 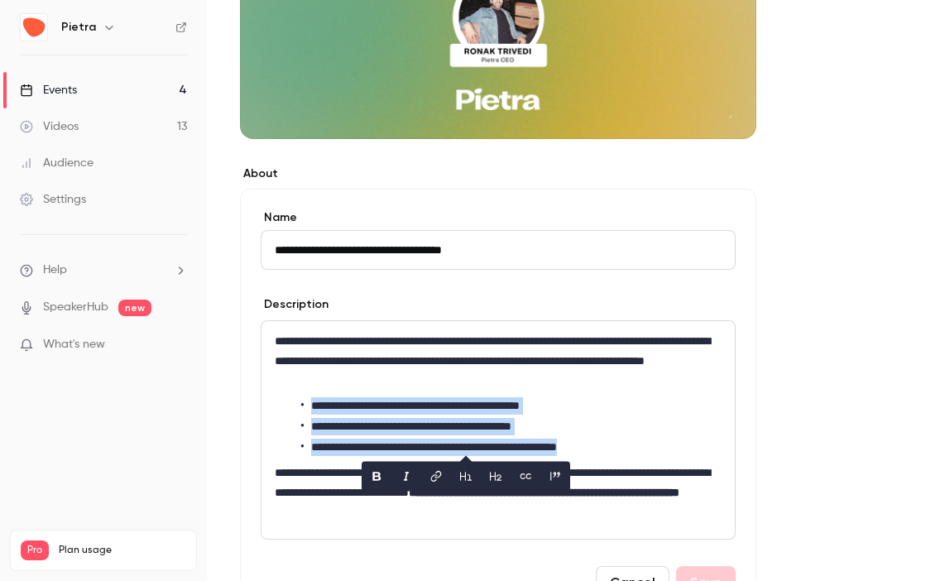 What do you see at coordinates (123, 550) in the screenshot?
I see `span: Plan usage` at bounding box center [123, 550].